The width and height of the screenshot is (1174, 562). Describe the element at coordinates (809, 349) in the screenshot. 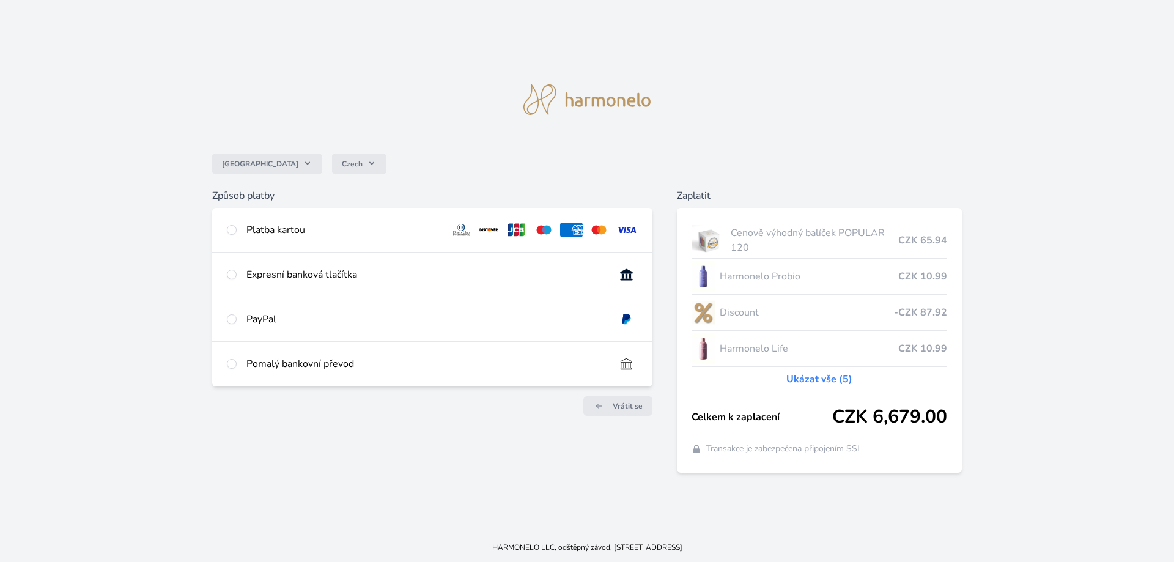

I see `span: Harmonelo Life` at that location.